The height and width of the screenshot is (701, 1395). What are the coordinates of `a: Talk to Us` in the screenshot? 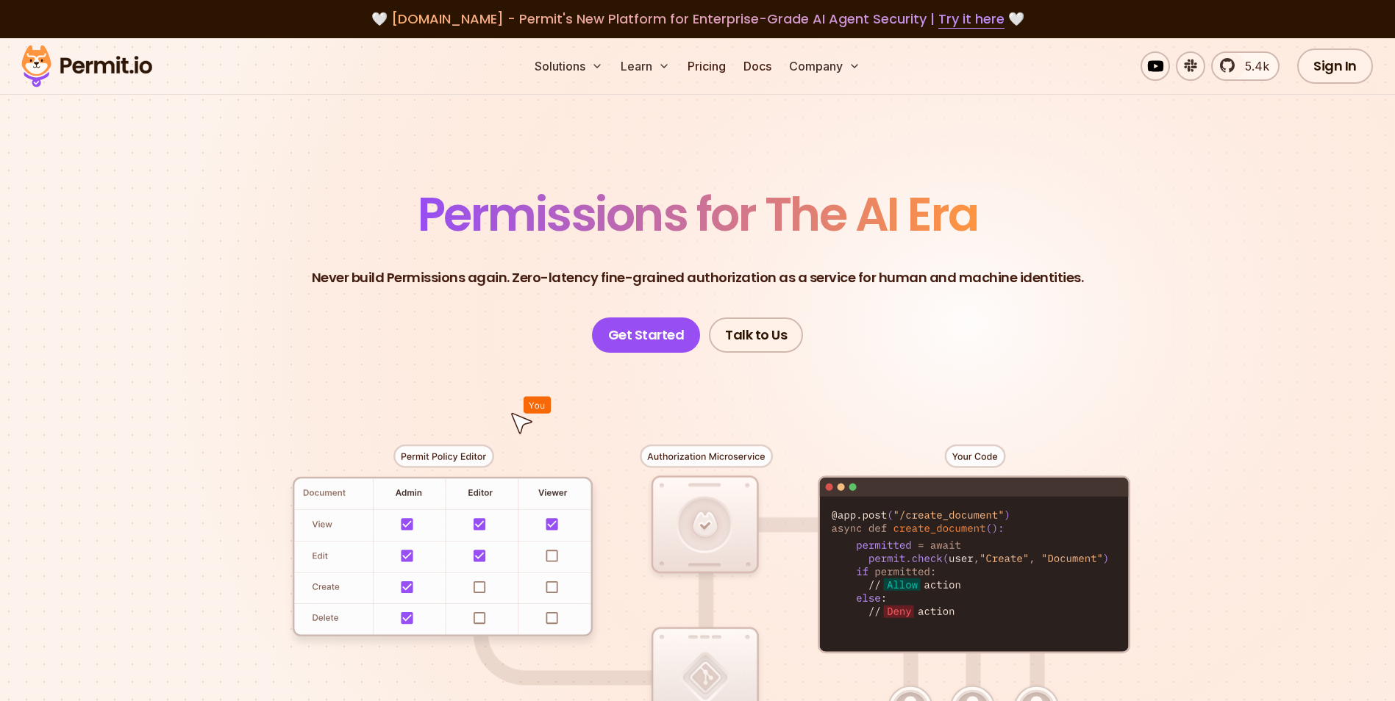 It's located at (756, 335).